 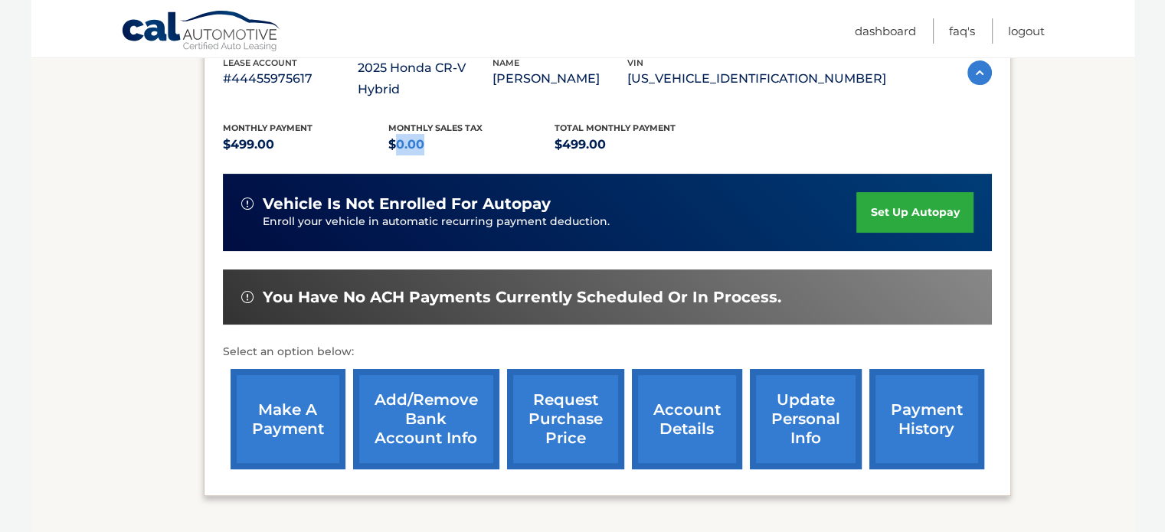 I want to click on a: account details, so click(x=687, y=419).